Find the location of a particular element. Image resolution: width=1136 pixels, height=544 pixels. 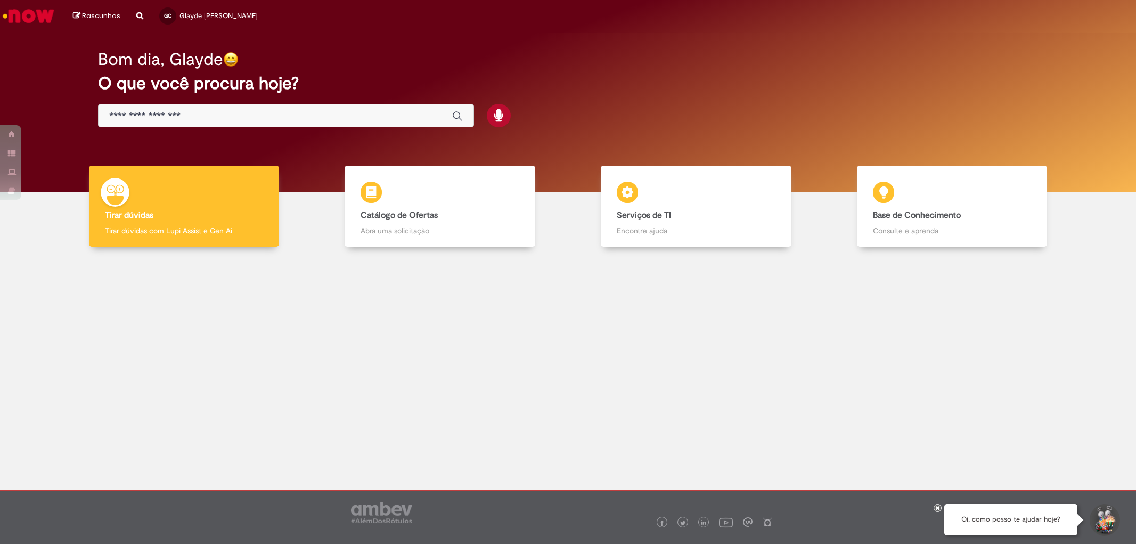

img: logo_footer_facebook.png is located at coordinates (662, 523).